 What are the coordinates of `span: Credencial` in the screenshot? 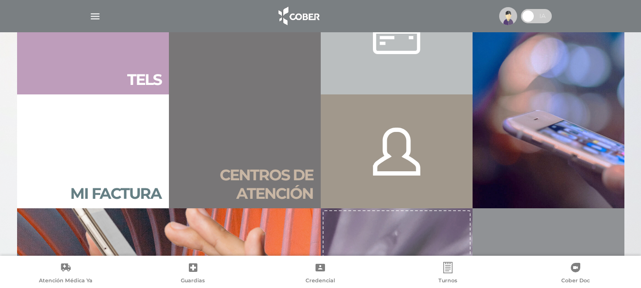 It's located at (320, 281).